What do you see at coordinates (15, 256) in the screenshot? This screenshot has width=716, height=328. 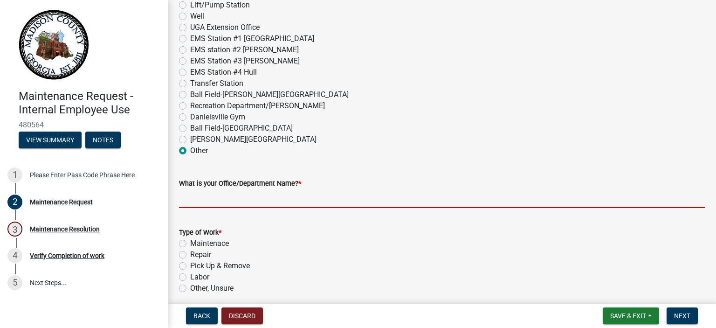 I see `div: 4` at bounding box center [15, 256].